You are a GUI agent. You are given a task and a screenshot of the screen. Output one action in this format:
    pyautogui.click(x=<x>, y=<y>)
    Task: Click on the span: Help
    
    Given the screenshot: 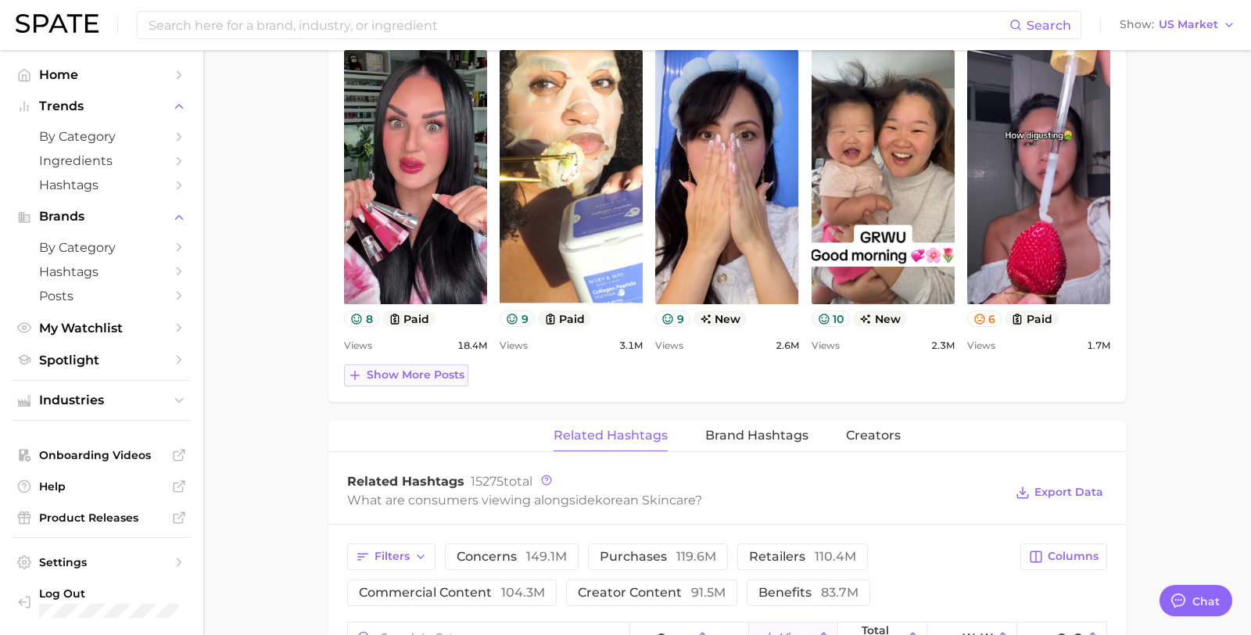 What is the action you would take?
    pyautogui.click(x=102, y=486)
    